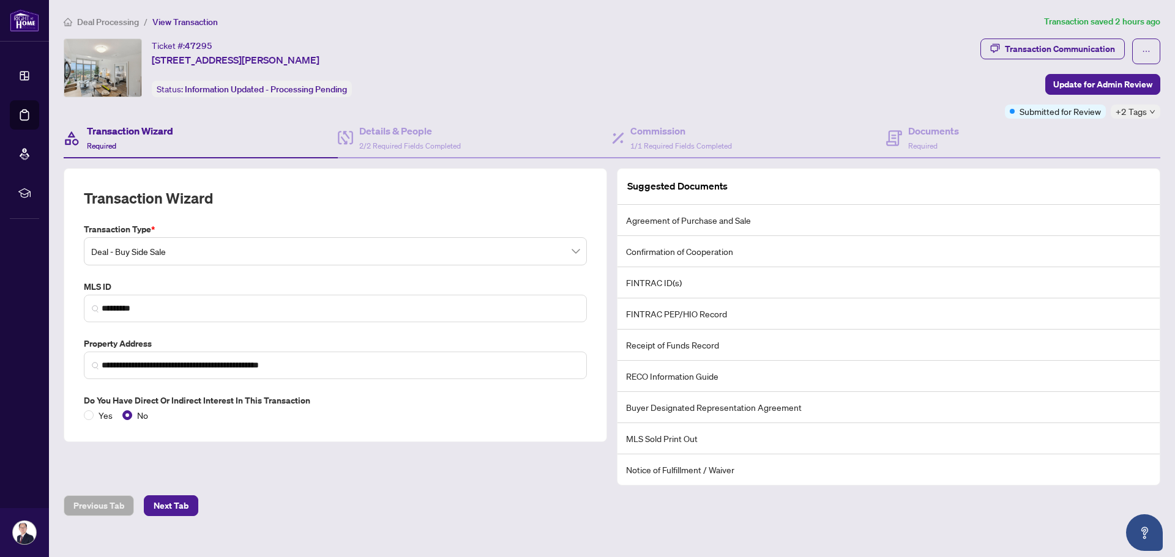 The height and width of the screenshot is (557, 1175). I want to click on li: MLS Sold Print Out, so click(889, 439).